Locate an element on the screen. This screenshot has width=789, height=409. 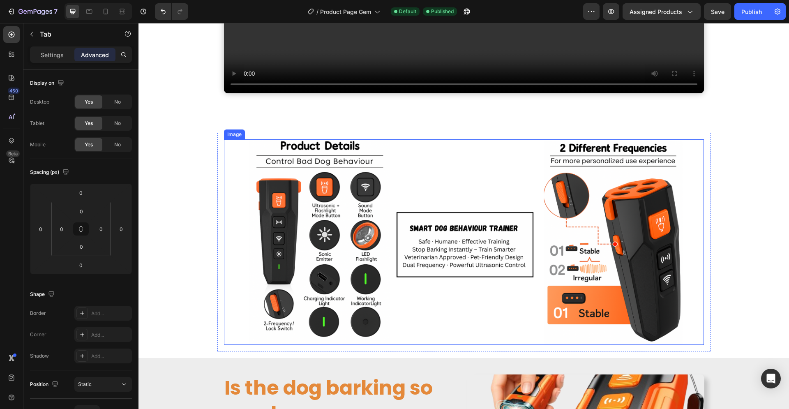
div: Spacing (px) is located at coordinates (50, 172).